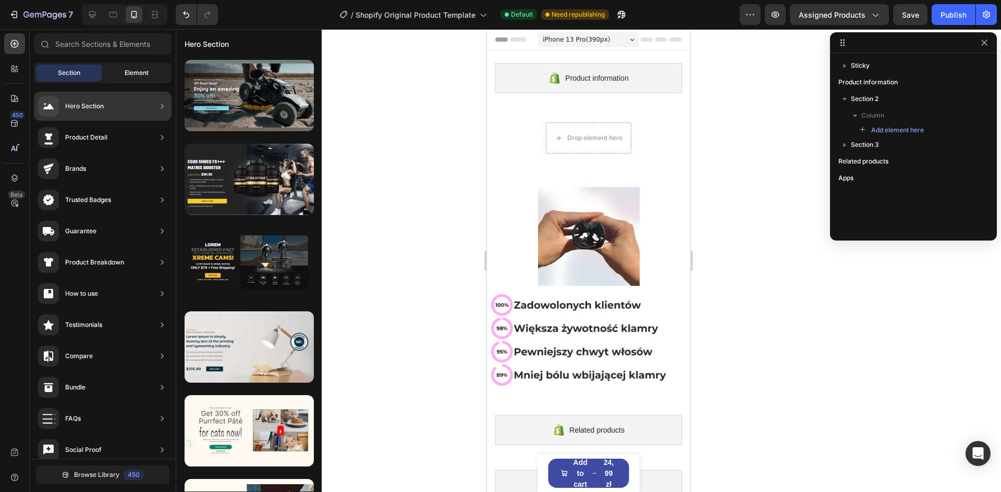 The width and height of the screenshot is (1001, 492). Describe the element at coordinates (94, 263) in the screenshot. I see `div: Product Breakdown` at that location.